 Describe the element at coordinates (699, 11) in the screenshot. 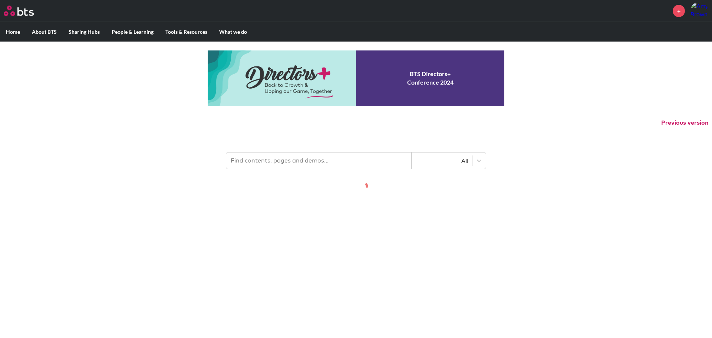

I see `a: Profile` at that location.